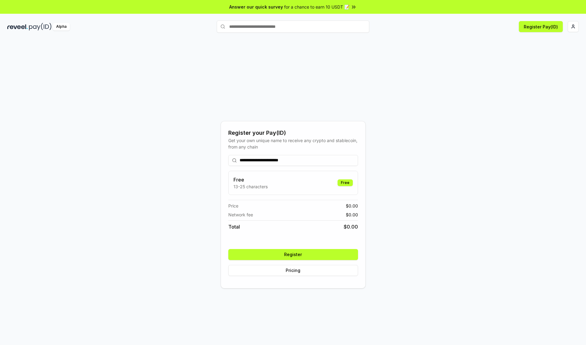  Describe the element at coordinates (234, 227) in the screenshot. I see `span: Total` at that location.